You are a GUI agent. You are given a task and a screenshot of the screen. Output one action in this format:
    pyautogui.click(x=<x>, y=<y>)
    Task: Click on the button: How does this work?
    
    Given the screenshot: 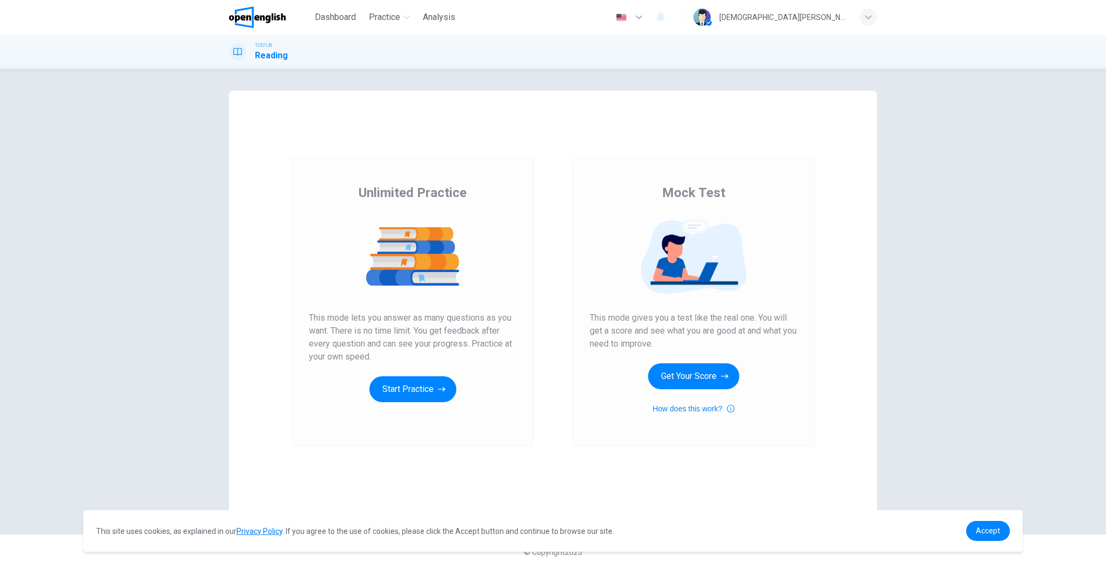 What is the action you would take?
    pyautogui.click(x=693, y=409)
    